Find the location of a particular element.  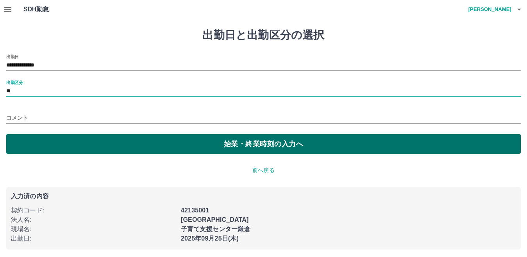

p: 入力済の内容 is located at coordinates (264, 196).